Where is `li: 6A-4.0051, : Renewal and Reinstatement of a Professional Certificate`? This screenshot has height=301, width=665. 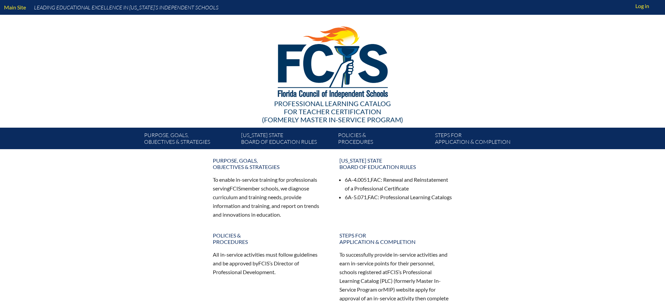 li: 6A-4.0051, : Renewal and Reinstatement of a Professional Certificate is located at coordinates (398, 184).